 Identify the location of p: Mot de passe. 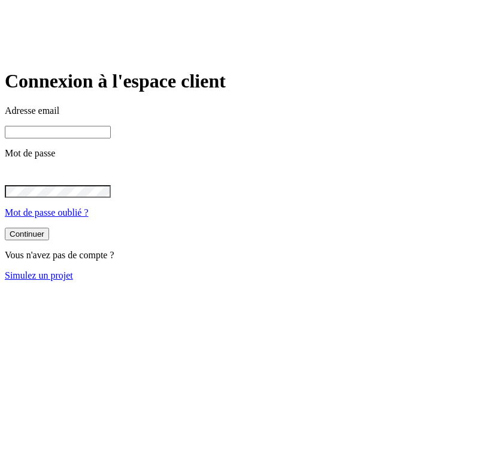
(239, 153).